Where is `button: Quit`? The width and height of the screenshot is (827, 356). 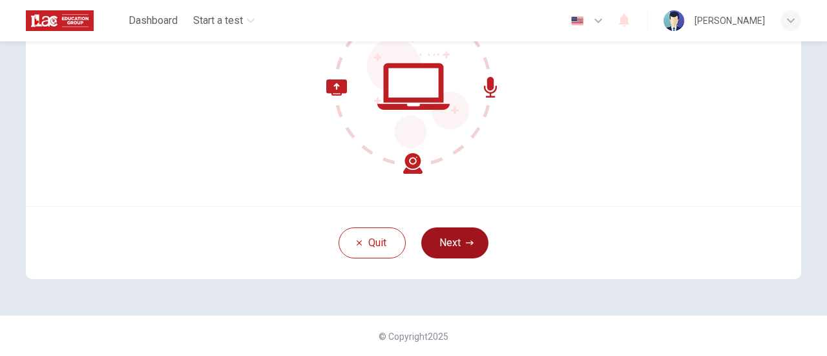 button: Quit is located at coordinates (372, 243).